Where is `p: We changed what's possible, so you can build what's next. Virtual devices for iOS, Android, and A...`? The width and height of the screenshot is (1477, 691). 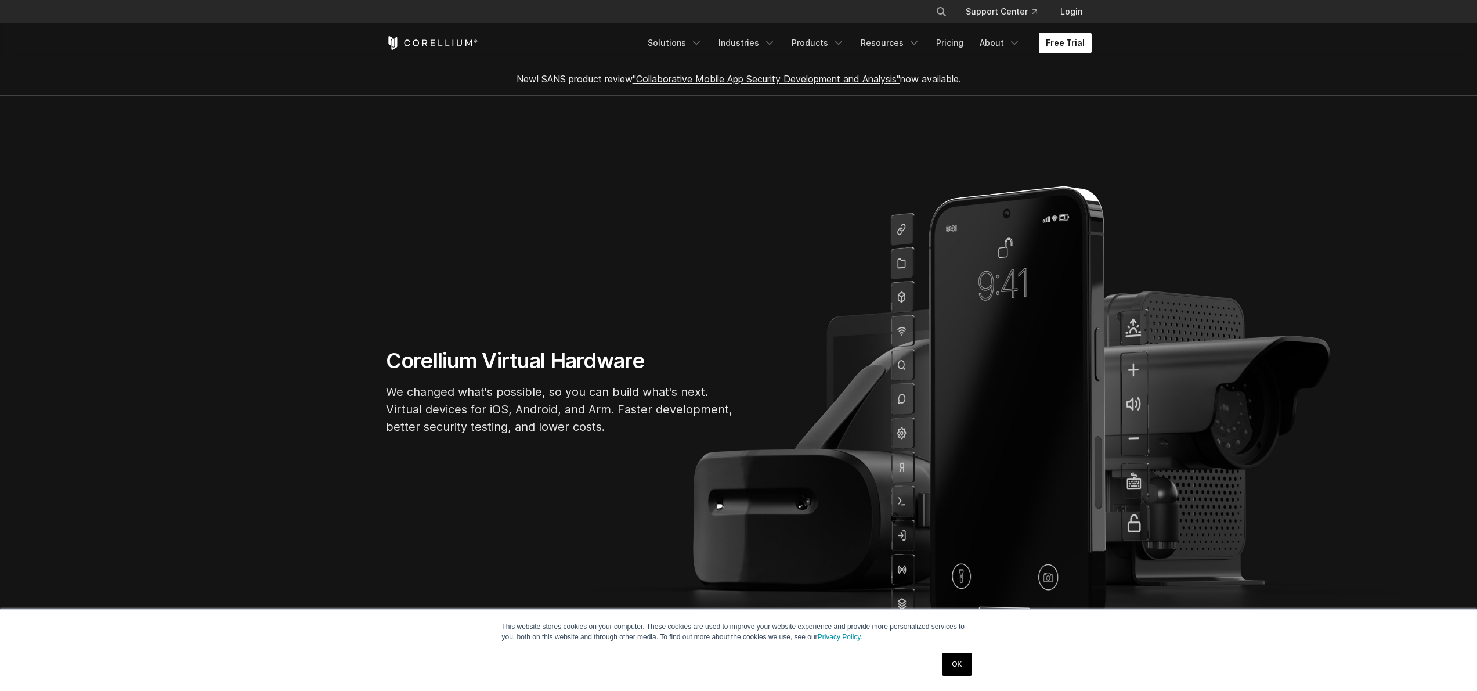 p: We changed what's possible, so you can build what's next. Virtual devices for iOS, Android, and A... is located at coordinates (560, 409).